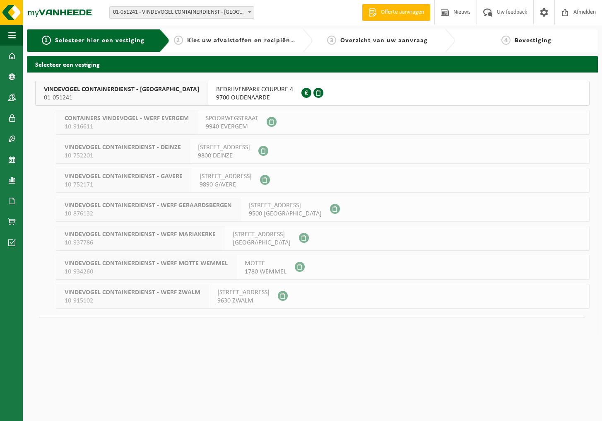 This screenshot has height=421, width=602. I want to click on span: 10-915102, so click(132, 301).